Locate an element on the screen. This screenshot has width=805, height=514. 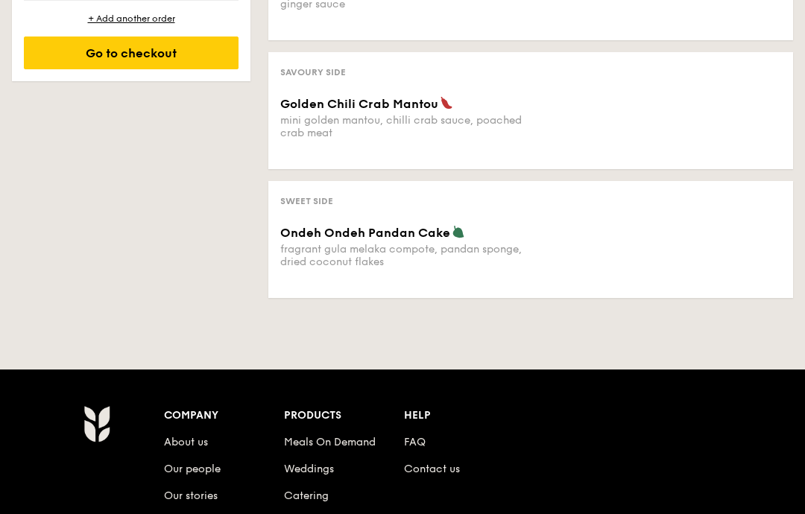
div: mini golden mantou, chilli crab sauce, poached crab meat is located at coordinates (402, 127).